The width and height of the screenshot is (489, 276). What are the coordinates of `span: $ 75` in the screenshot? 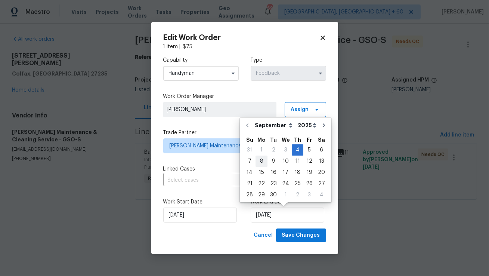 It's located at (188, 47).